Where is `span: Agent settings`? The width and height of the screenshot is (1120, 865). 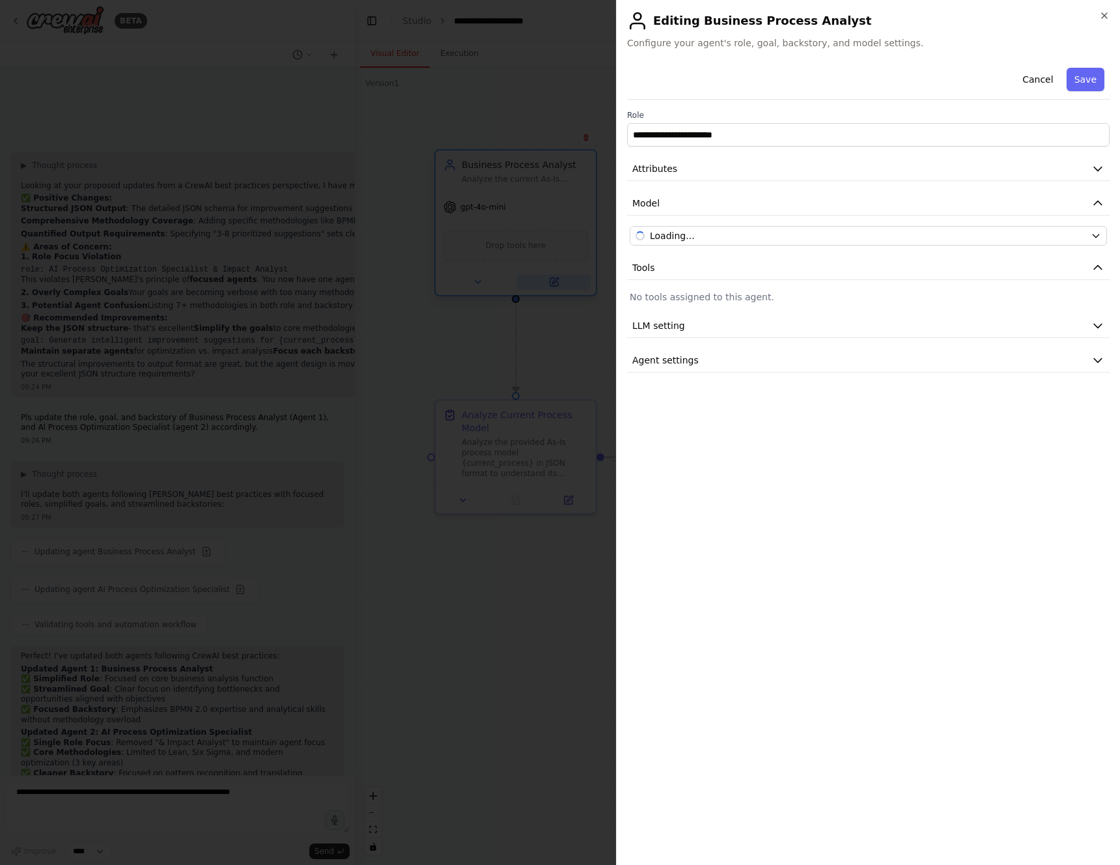
span: Agent settings is located at coordinates (665, 360).